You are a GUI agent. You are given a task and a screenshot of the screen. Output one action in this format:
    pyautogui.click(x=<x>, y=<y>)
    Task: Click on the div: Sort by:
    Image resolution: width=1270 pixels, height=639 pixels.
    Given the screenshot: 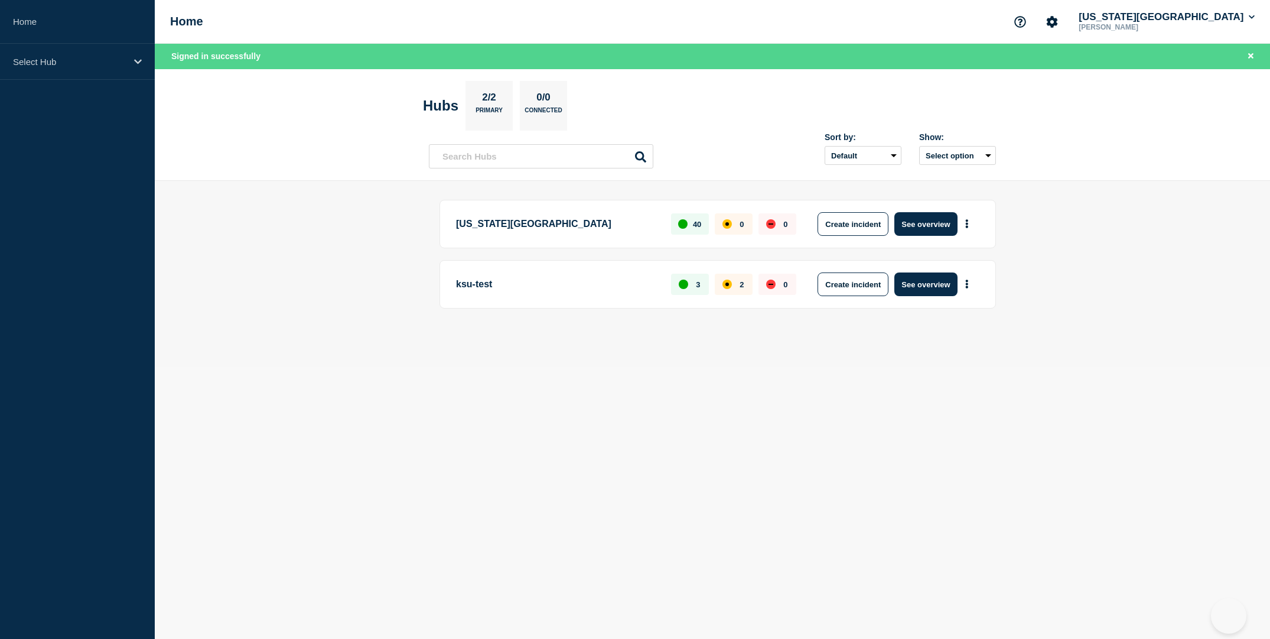 What is the action you would take?
    pyautogui.click(x=863, y=137)
    